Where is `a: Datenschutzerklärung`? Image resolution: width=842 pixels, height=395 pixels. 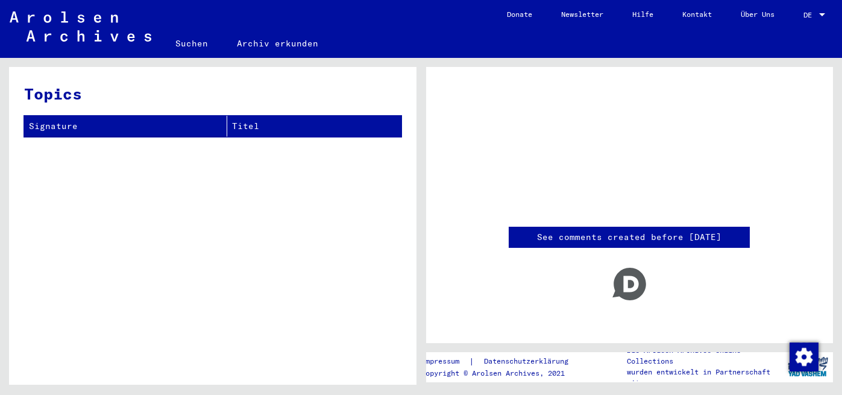 a: Datenschutzerklärung is located at coordinates (528, 361).